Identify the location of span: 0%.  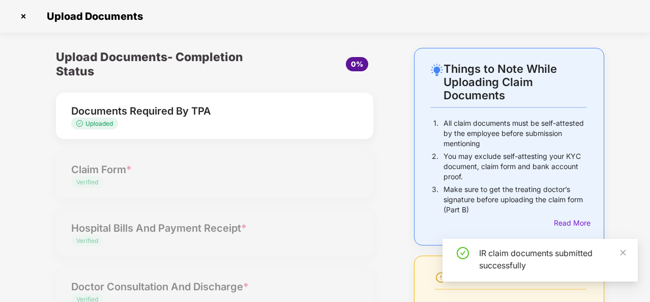
(357, 64).